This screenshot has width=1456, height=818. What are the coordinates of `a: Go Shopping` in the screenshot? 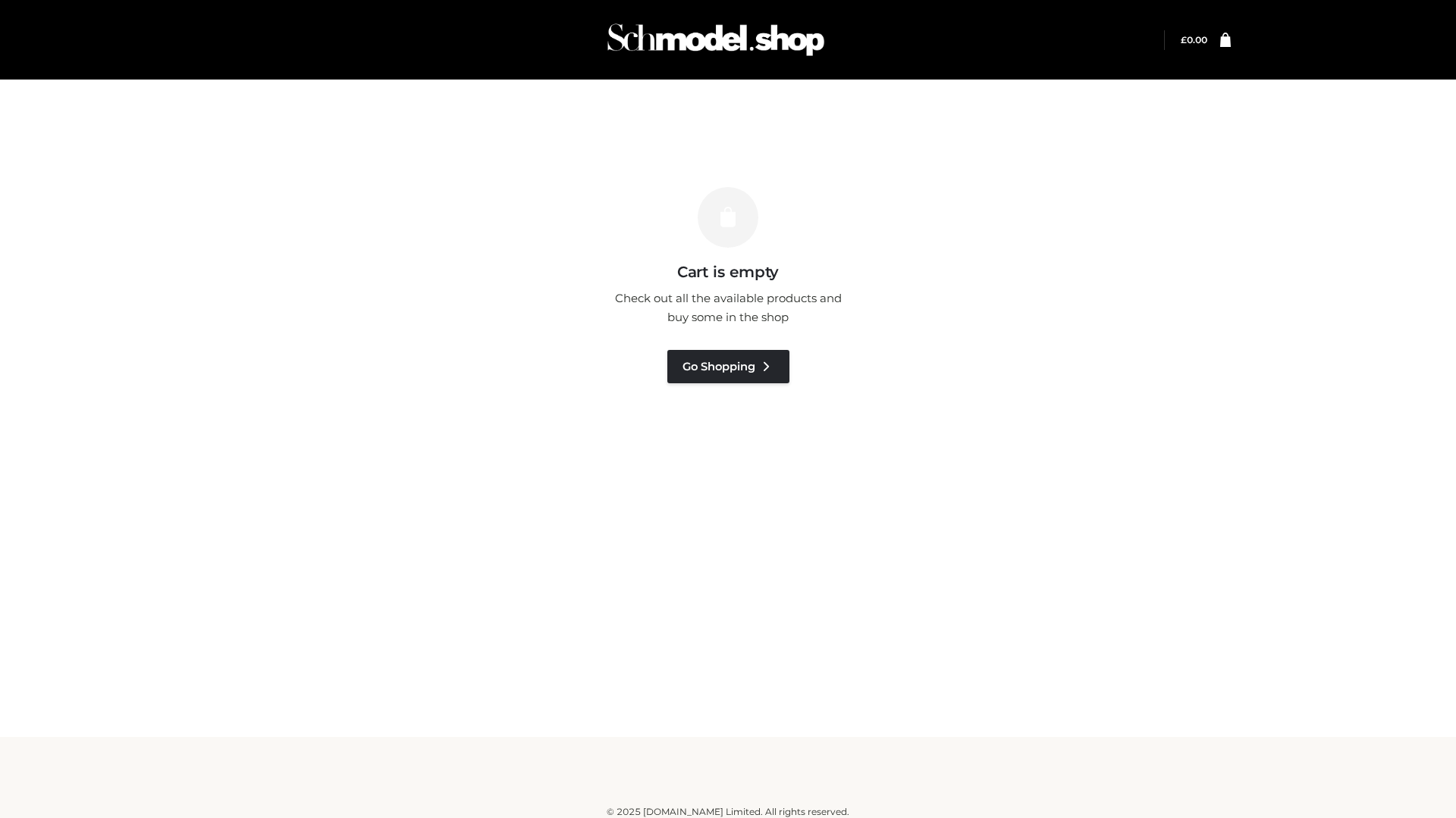 It's located at (728, 367).